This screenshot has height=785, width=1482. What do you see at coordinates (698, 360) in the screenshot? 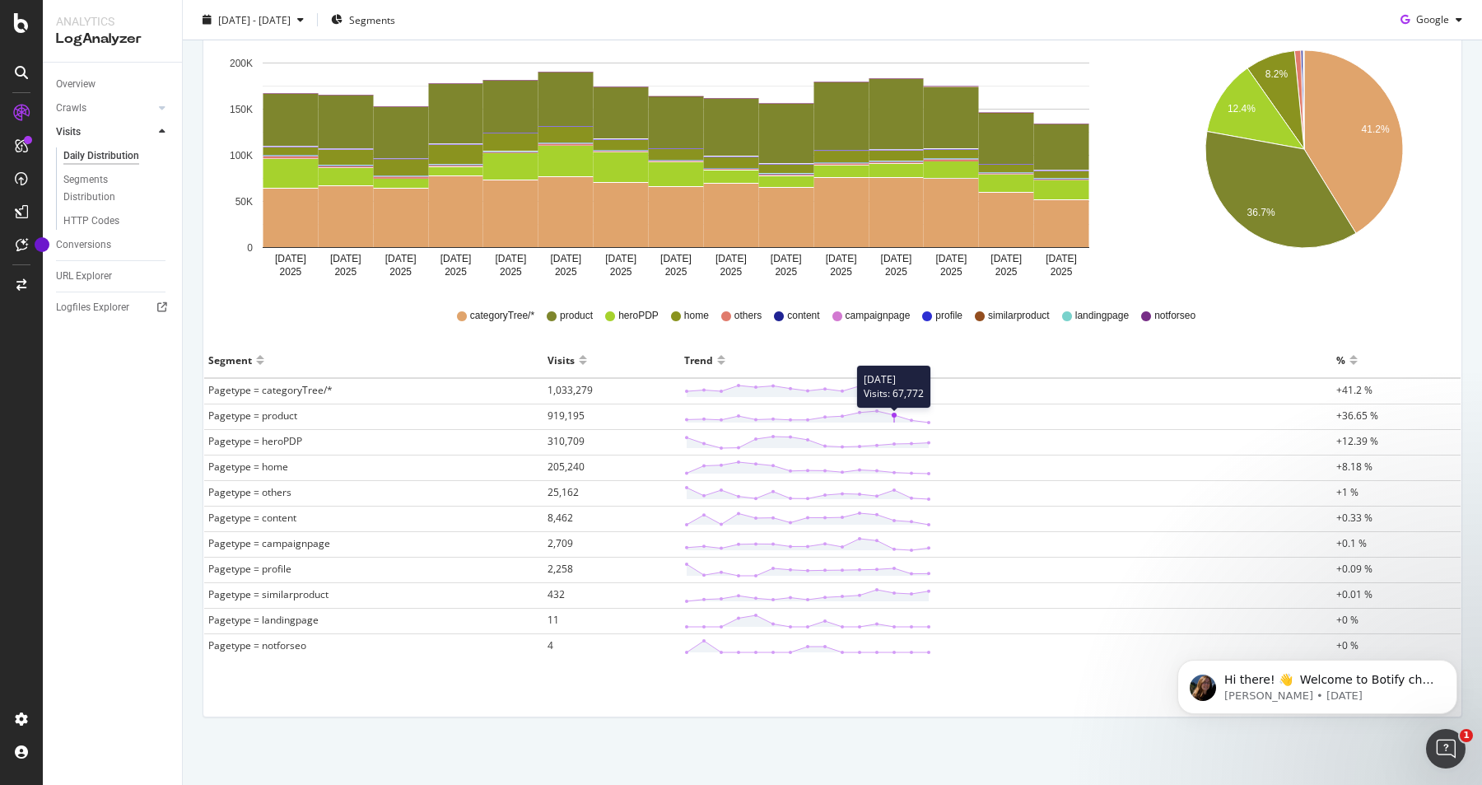
I see `div: Trend` at bounding box center [698, 360].